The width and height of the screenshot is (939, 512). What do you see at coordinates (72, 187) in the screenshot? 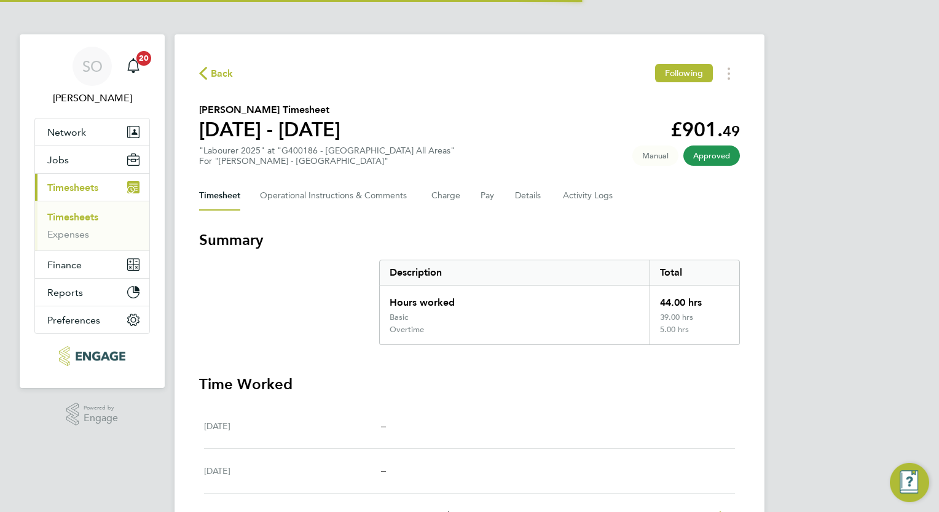
I see `span: Timesheets` at bounding box center [72, 187].